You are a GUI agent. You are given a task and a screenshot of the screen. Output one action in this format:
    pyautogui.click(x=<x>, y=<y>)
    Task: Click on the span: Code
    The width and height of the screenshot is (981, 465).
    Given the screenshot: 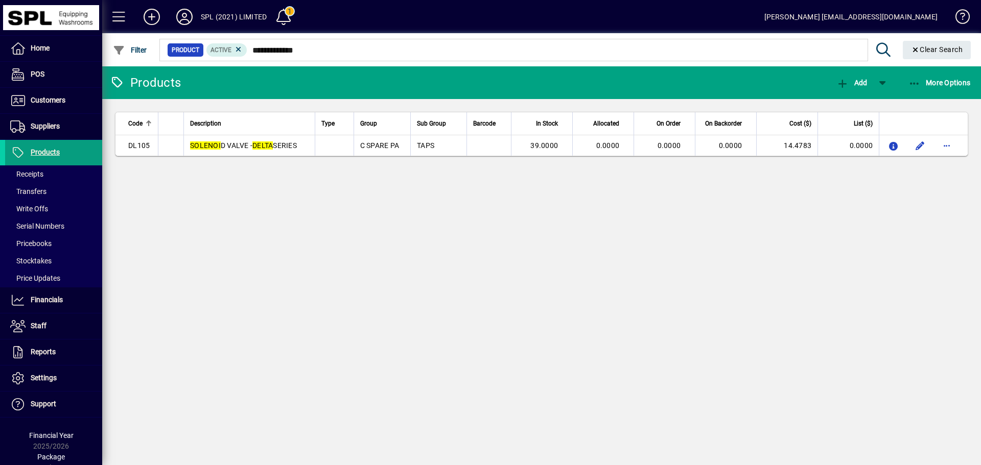 What is the action you would take?
    pyautogui.click(x=135, y=124)
    